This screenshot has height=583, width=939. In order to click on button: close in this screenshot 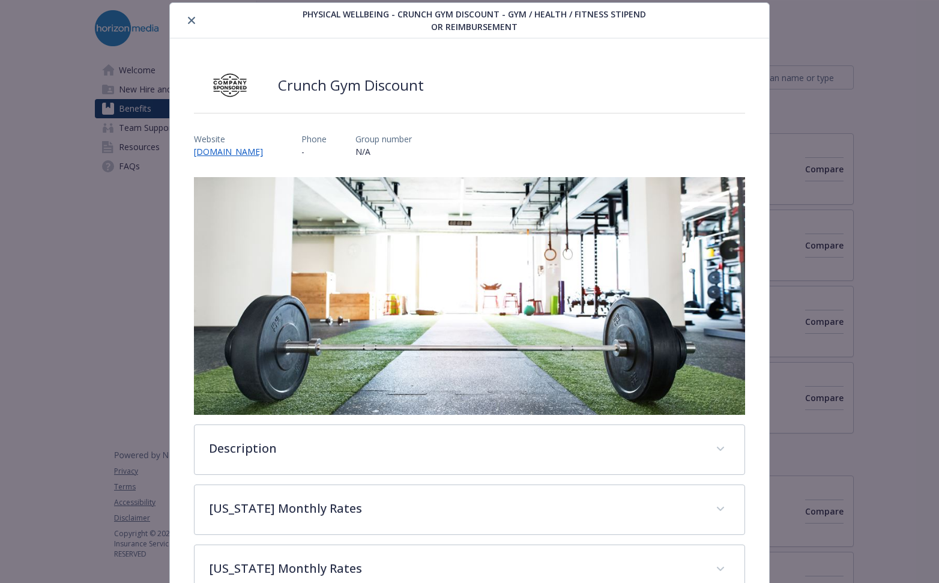, I will do `click(191, 20)`.